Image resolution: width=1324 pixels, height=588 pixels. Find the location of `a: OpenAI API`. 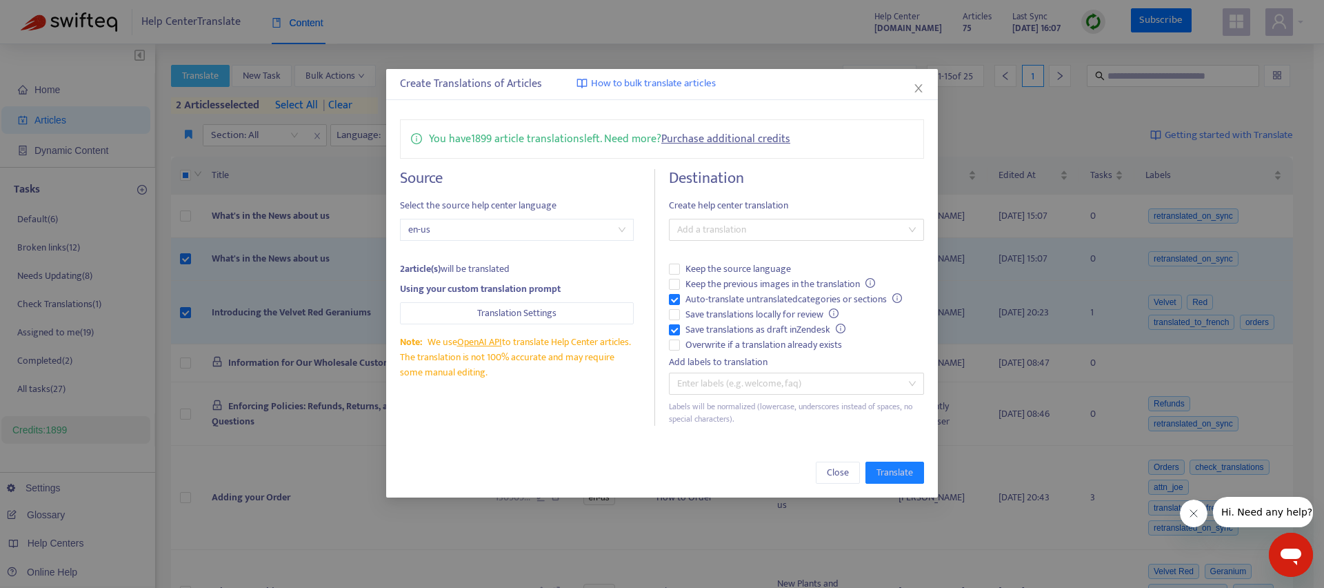

a: OpenAI API is located at coordinates (479, 341).